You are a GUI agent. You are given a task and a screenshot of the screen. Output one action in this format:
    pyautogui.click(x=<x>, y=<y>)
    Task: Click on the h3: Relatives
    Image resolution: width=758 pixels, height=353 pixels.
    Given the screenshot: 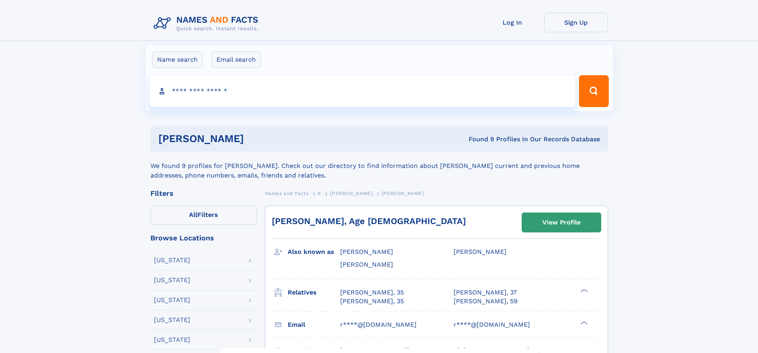 What is the action you would take?
    pyautogui.click(x=314, y=293)
    